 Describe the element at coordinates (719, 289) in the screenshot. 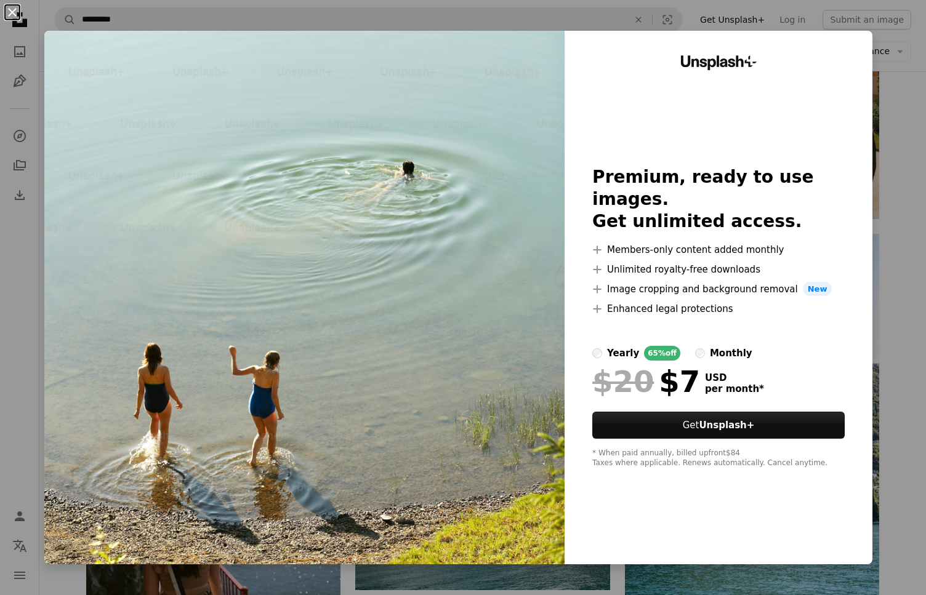

I see `li: Image cropping and background removal` at that location.